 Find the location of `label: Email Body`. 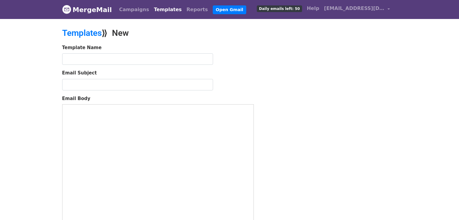

label: Email Body is located at coordinates (76, 99).